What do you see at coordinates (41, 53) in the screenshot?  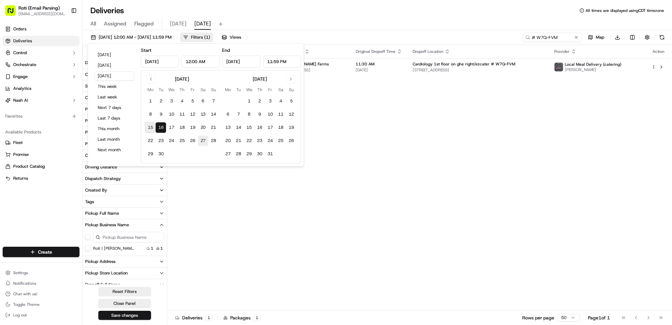 I see `button: Control` at bounding box center [41, 53].